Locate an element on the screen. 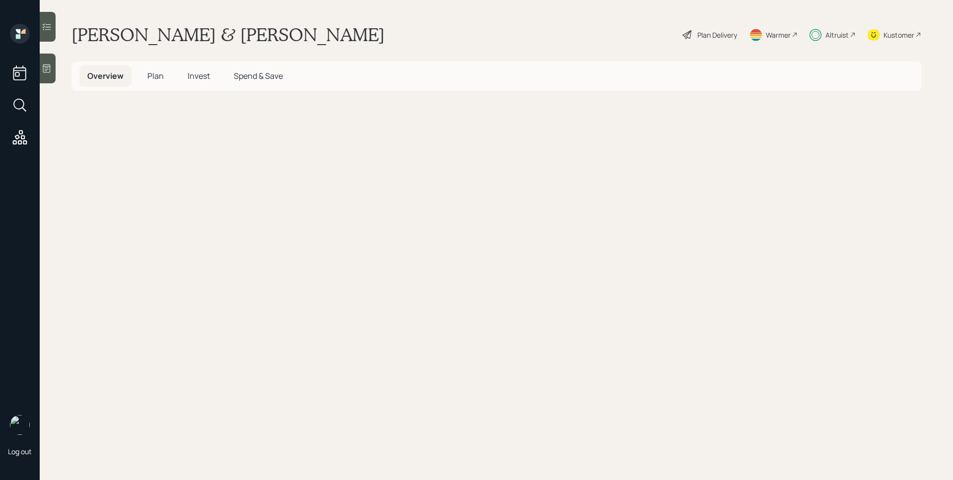 This screenshot has width=953, height=480. span: Overview is located at coordinates (105, 76).